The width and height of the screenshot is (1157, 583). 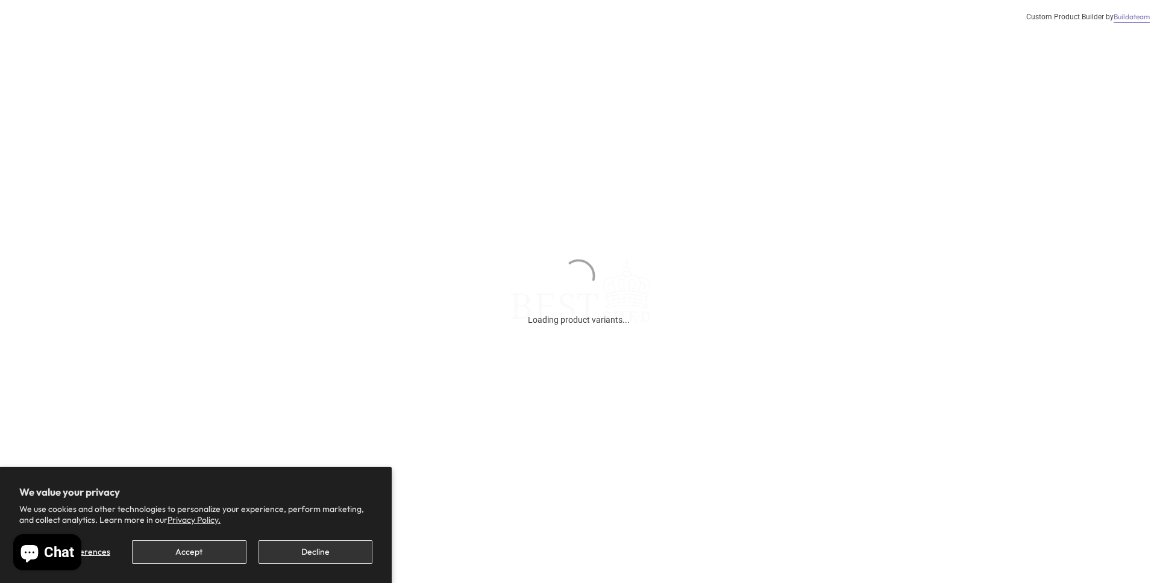 I want to click on a: Privacy Policy., so click(x=194, y=520).